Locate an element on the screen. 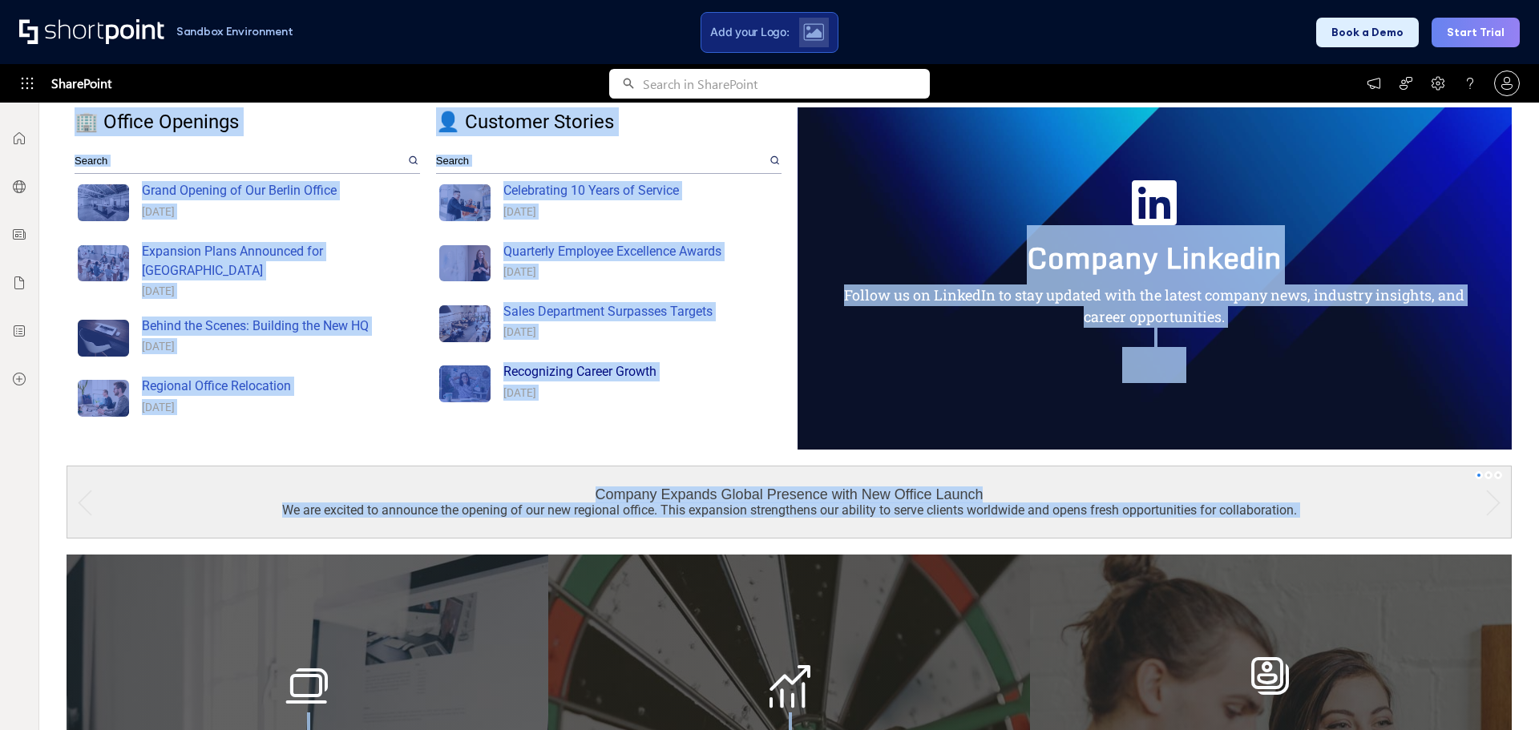  img: Upload logo is located at coordinates (814, 32).